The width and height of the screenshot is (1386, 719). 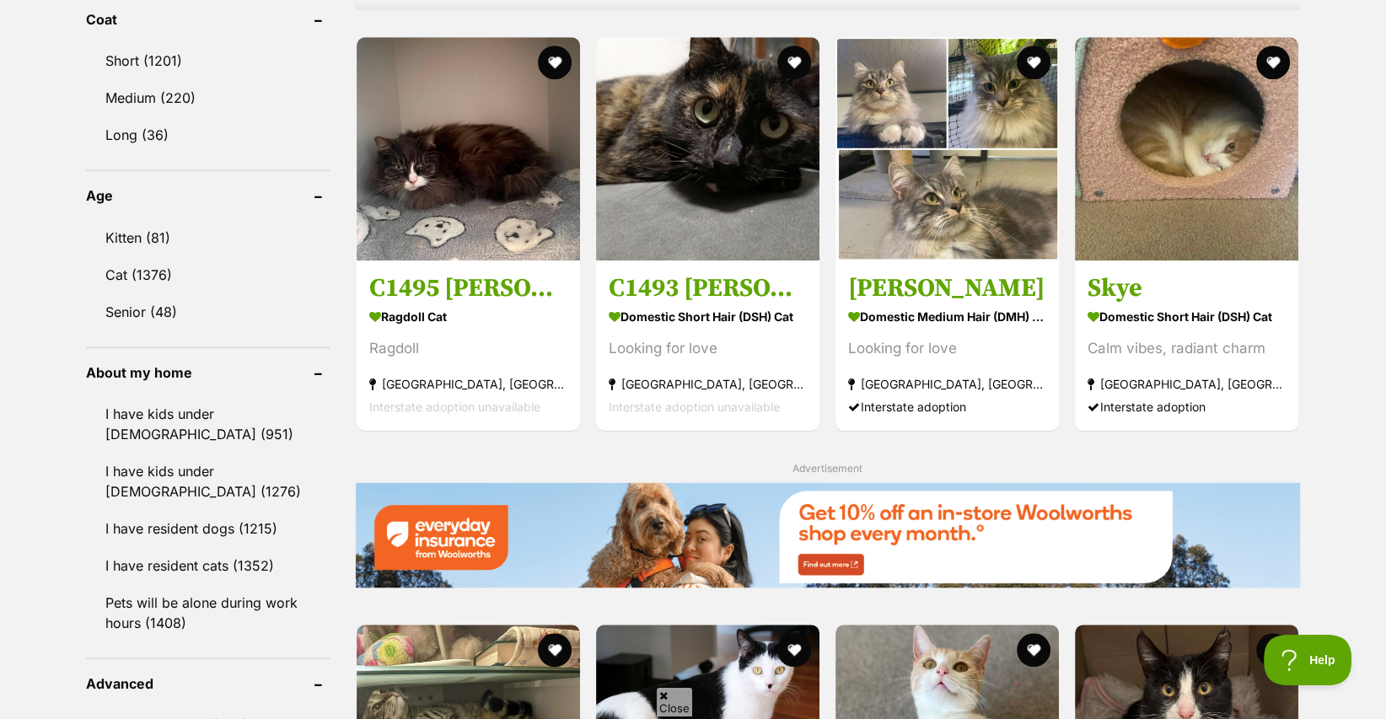 I want to click on header: Advanced, so click(x=207, y=684).